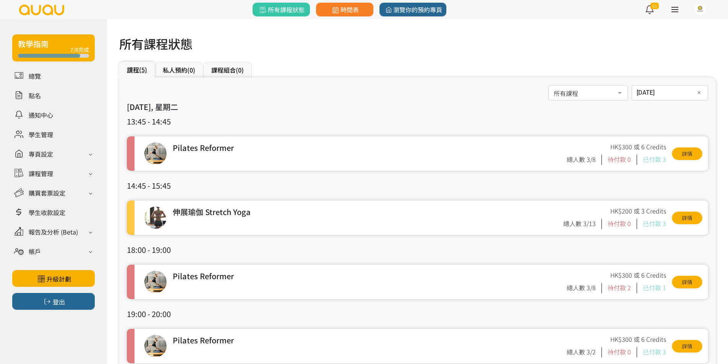 The width and height of the screenshot is (728, 364). I want to click on span: 瀏覽你的預約專頁, so click(413, 10).